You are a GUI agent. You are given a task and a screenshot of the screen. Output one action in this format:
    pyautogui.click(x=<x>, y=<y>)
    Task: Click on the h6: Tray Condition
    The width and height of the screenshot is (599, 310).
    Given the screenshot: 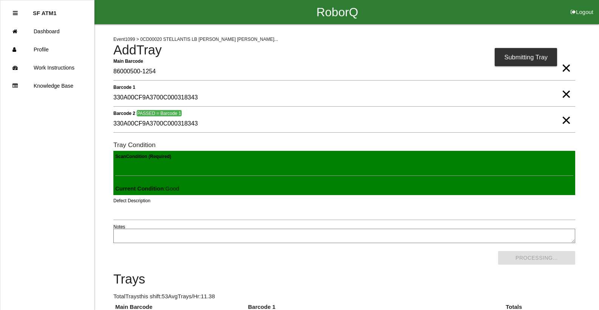 What is the action you would take?
    pyautogui.click(x=344, y=145)
    